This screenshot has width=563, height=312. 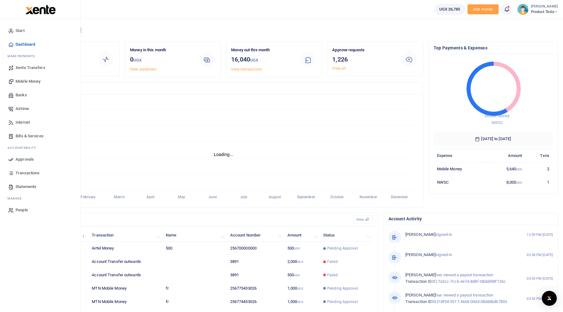 I want to click on a: Bills & Services, so click(x=40, y=136).